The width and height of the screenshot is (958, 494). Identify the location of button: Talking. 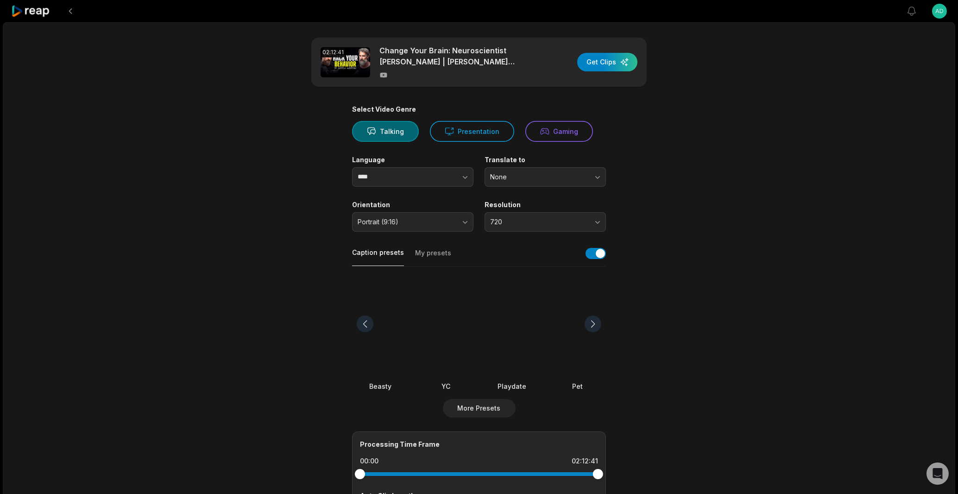
(386, 131).